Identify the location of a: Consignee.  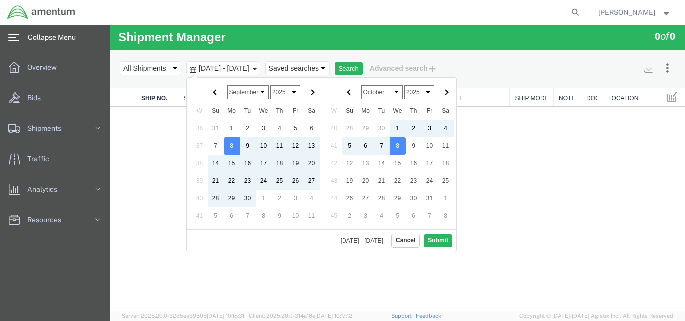
(357, 73).